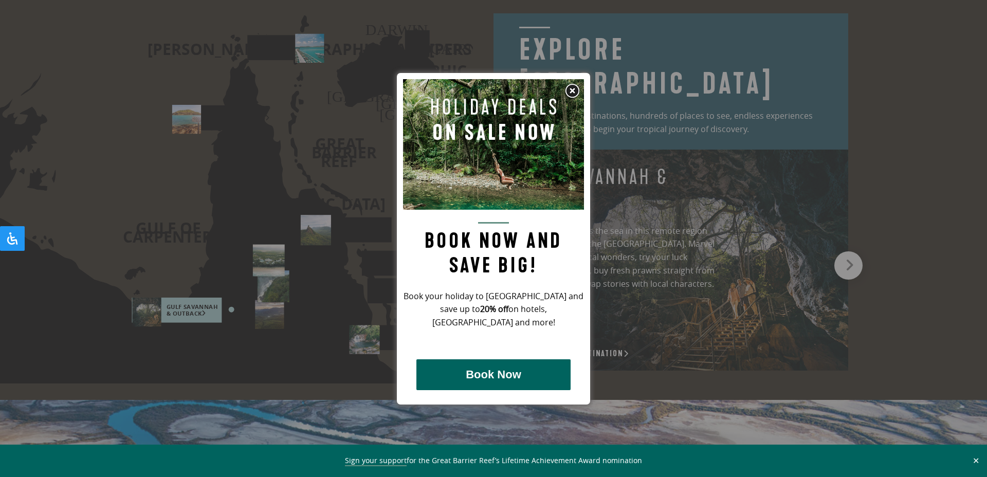 The image size is (987, 477). I want to click on img: Close, so click(572, 91).